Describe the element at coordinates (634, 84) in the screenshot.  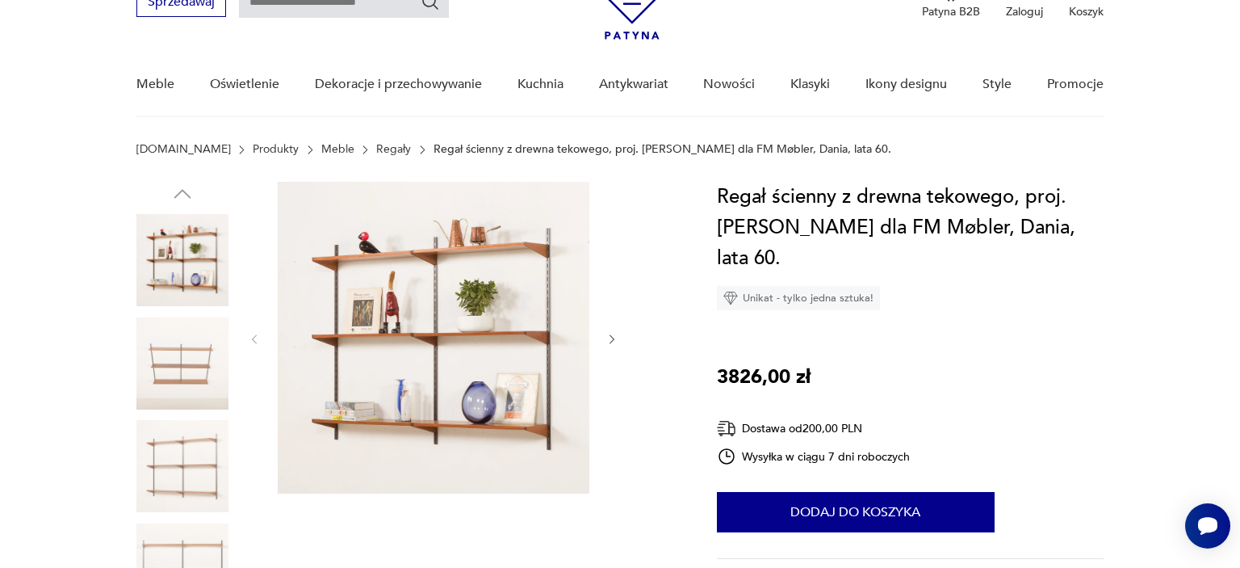
I see `a: Antykwariat` at that location.